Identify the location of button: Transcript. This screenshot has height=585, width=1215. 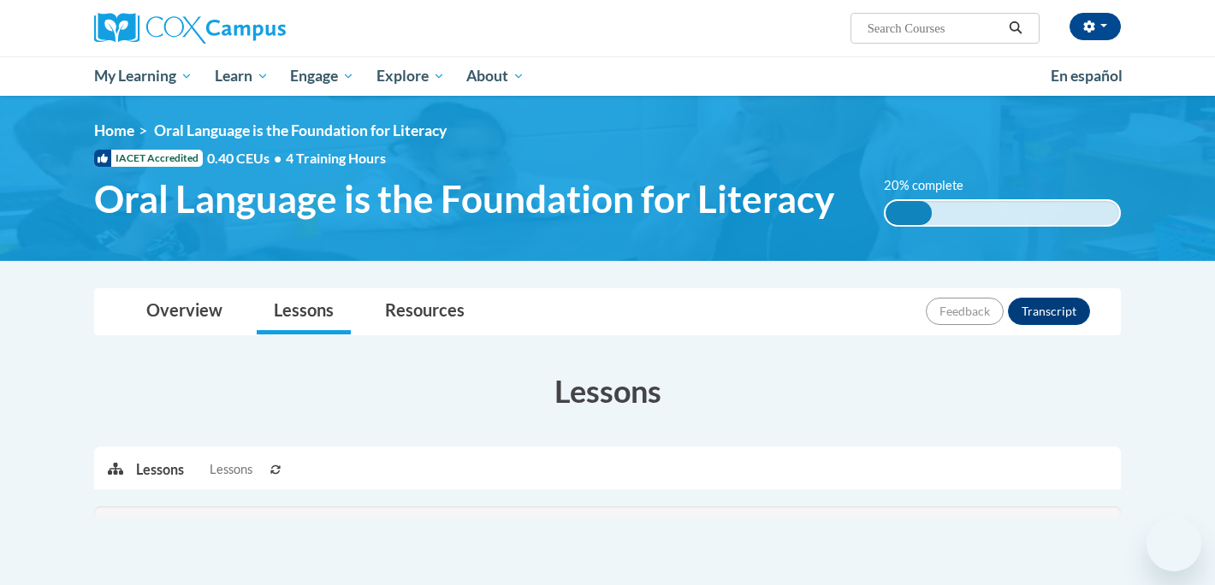
(1049, 311).